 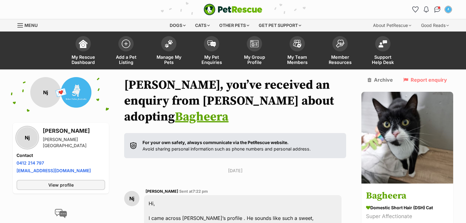 What do you see at coordinates (31, 25) in the screenshot?
I see `span: Menu` at bounding box center [31, 25].